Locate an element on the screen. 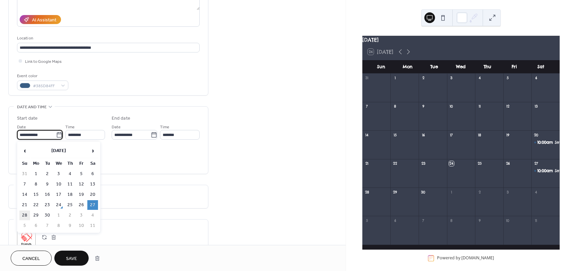 The height and width of the screenshot is (271, 576). div: 20 is located at coordinates (536, 134).